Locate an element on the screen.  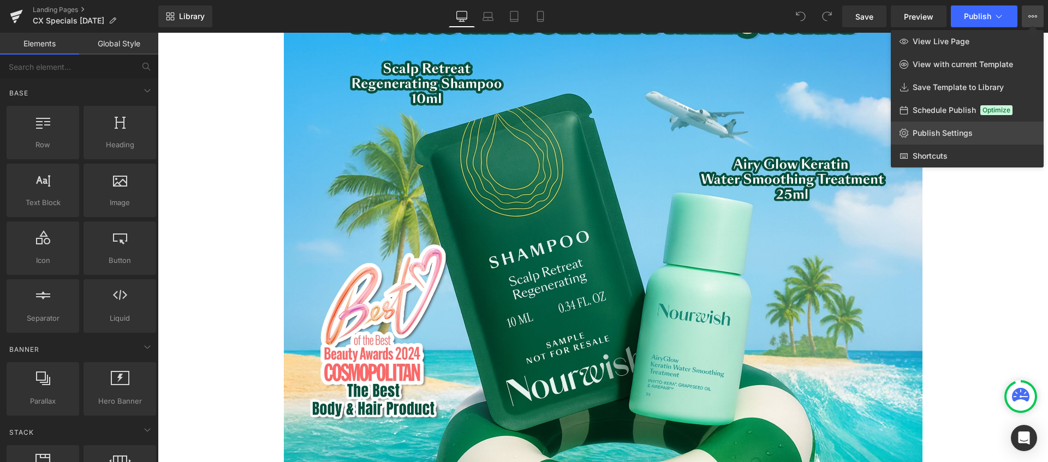
a: New Library is located at coordinates (185, 16).